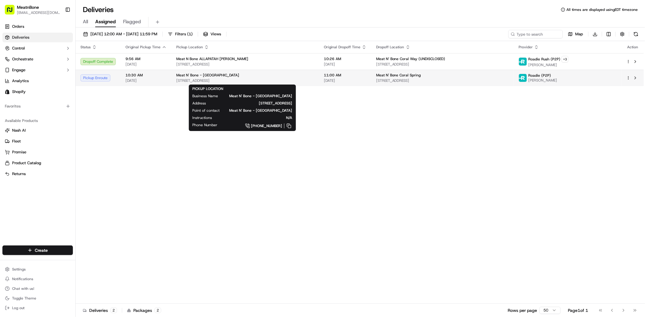  What do you see at coordinates (345, 75) in the screenshot?
I see `span: 11:00 AM` at bounding box center [345, 75].